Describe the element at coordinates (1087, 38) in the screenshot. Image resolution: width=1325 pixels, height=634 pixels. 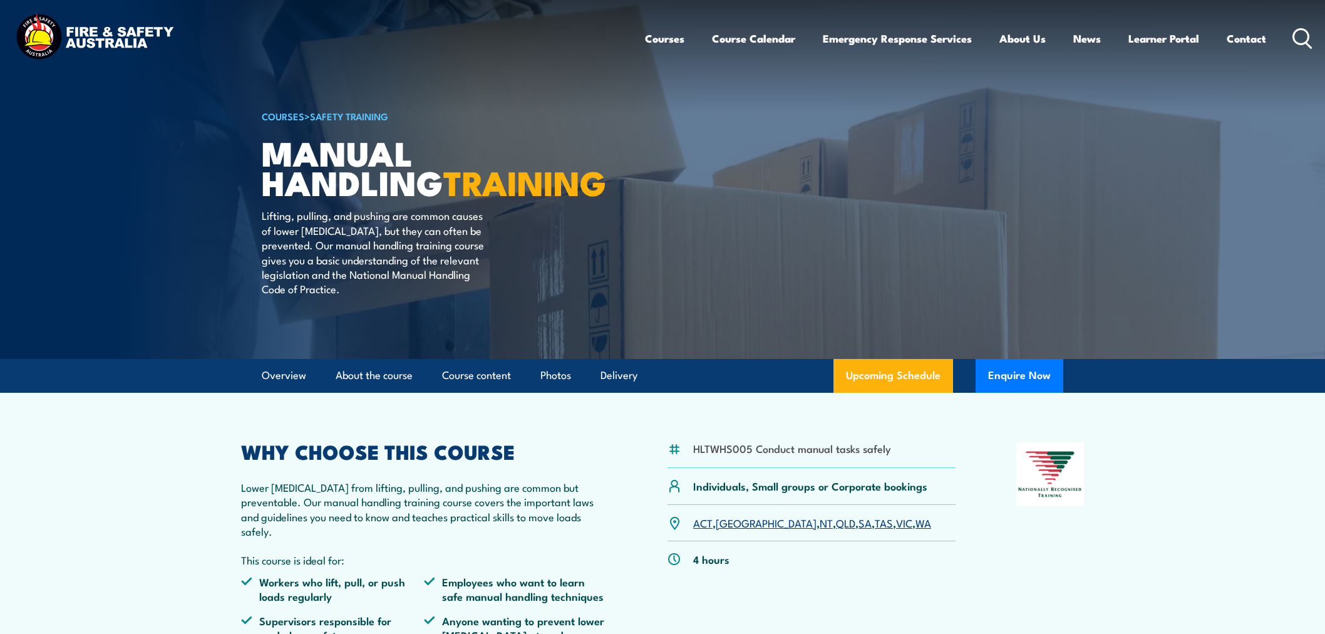
I see `a: News` at that location.